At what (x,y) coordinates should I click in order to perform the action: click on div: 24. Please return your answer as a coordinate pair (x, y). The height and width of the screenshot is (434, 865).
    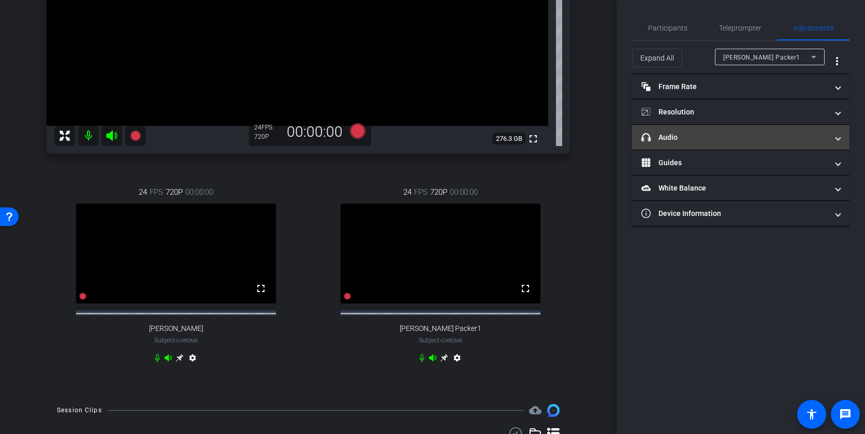
    Looking at the image, I should click on (267, 127).